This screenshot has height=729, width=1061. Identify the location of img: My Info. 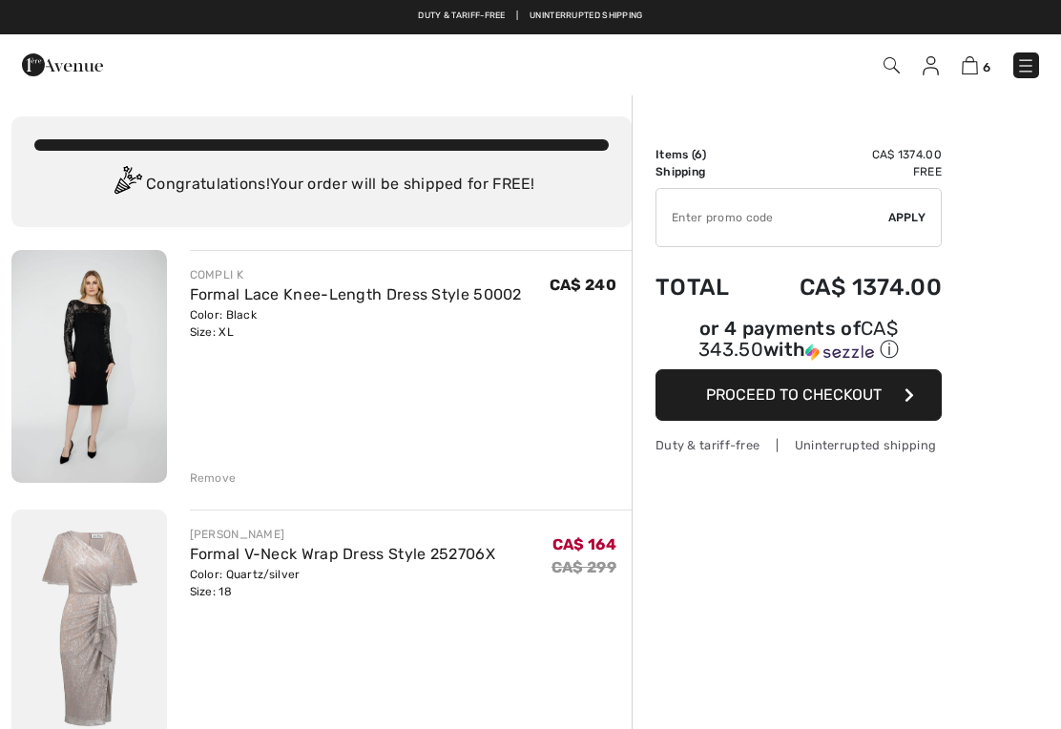
(930, 66).